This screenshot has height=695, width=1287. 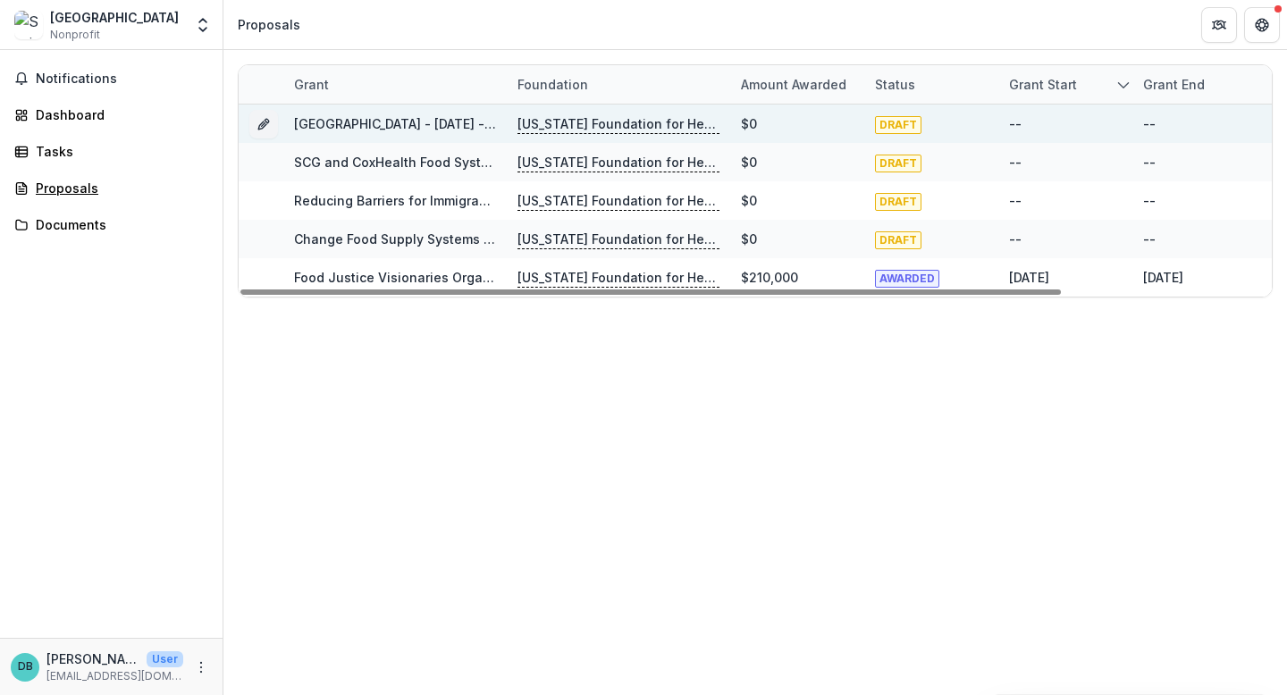 What do you see at coordinates (1123, 85) in the screenshot?
I see `svg: sorted descending` at bounding box center [1123, 85].